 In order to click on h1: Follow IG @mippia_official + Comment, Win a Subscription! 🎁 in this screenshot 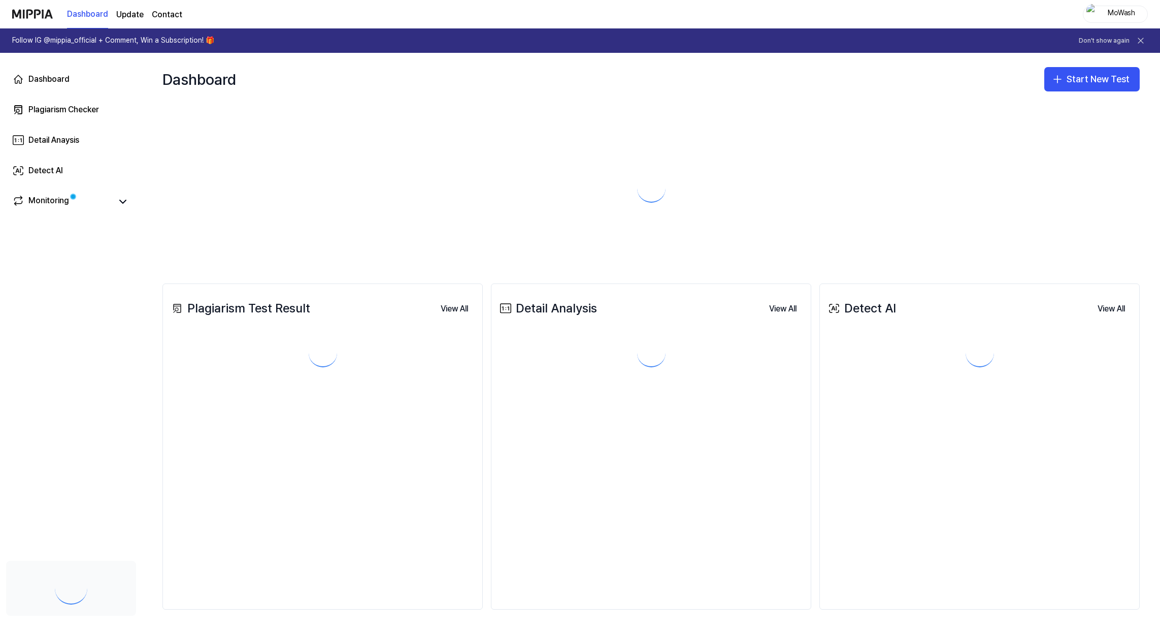, I will do `click(113, 41)`.